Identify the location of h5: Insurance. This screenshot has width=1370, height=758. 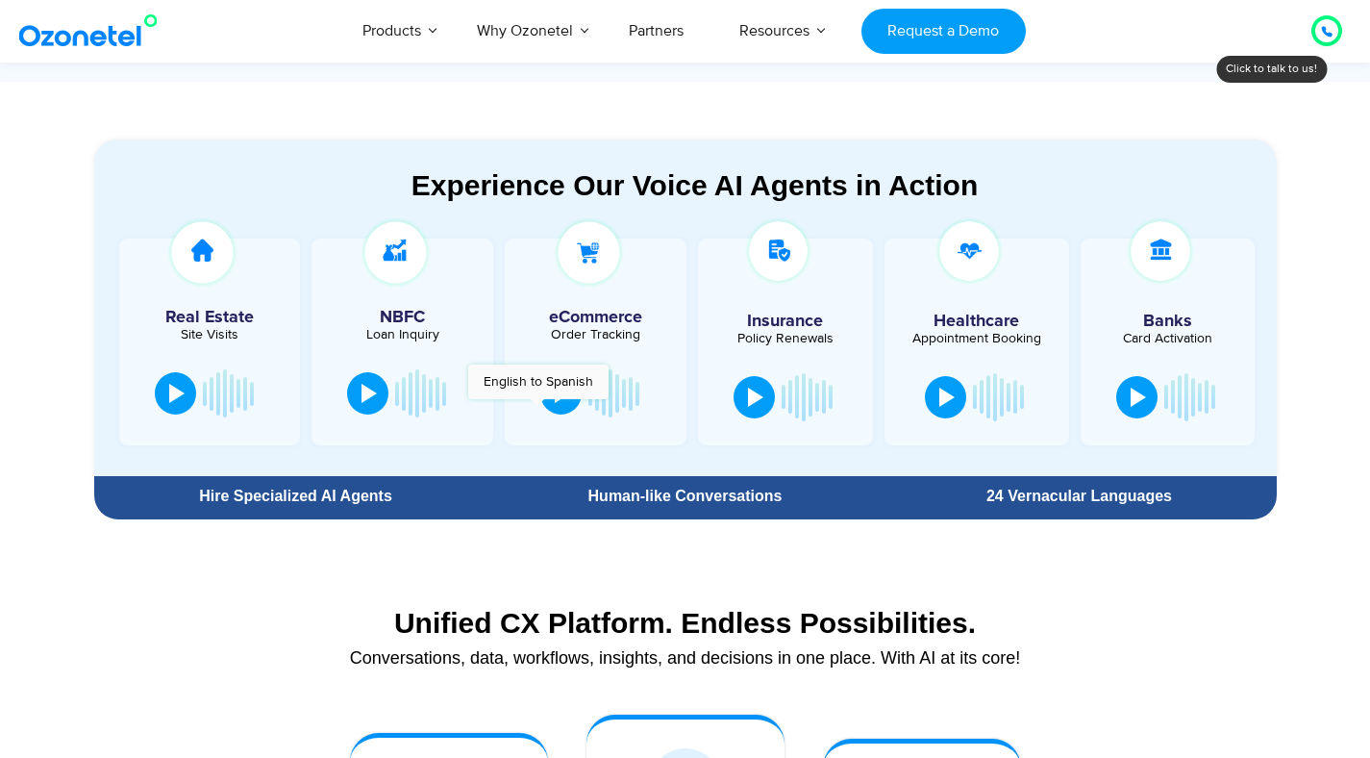
(786, 321).